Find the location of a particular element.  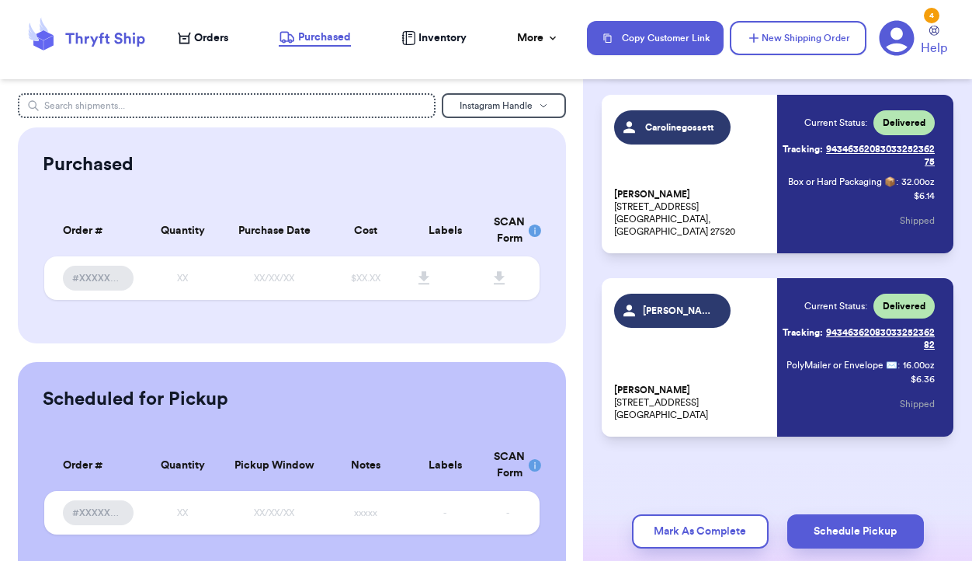

h2: Purchased is located at coordinates (88, 165).